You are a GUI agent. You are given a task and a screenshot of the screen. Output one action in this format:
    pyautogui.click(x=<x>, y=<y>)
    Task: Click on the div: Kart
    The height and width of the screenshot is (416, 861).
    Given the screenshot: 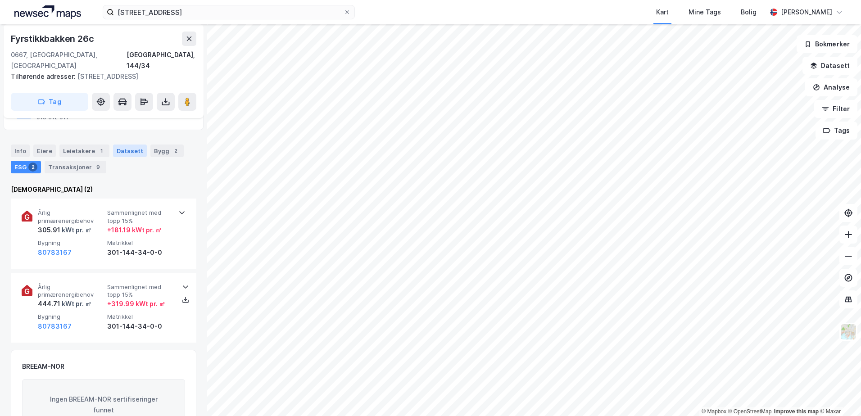 What is the action you would take?
    pyautogui.click(x=663, y=12)
    